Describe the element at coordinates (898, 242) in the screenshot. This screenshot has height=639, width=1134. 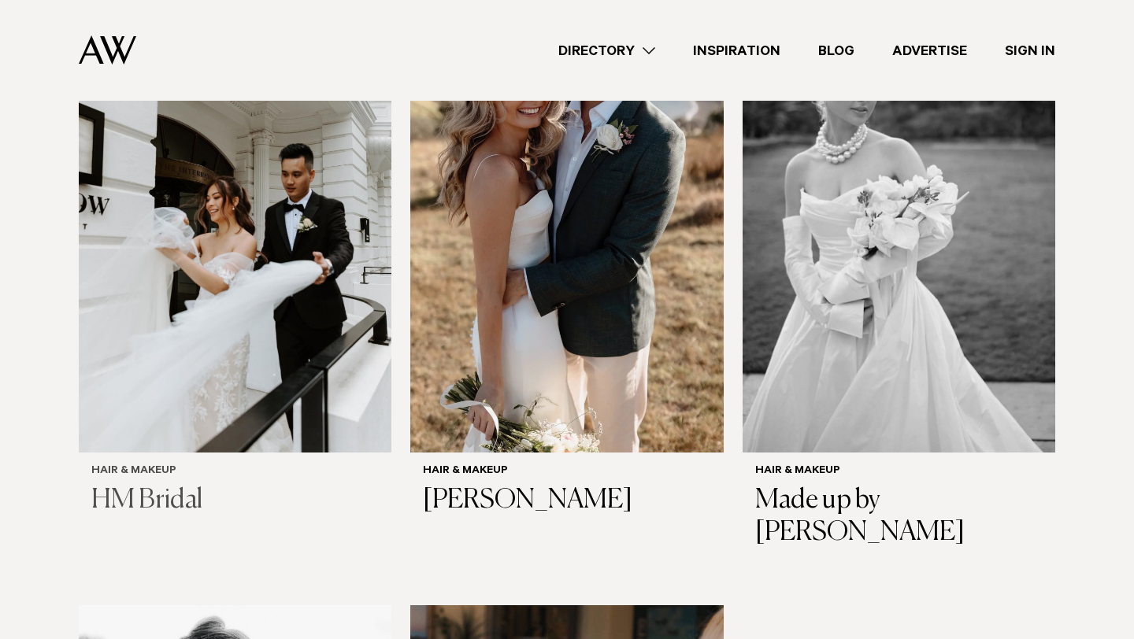
I see `img: Auckland Weddings Hair & Makeup | Made up by Ruth` at that location.